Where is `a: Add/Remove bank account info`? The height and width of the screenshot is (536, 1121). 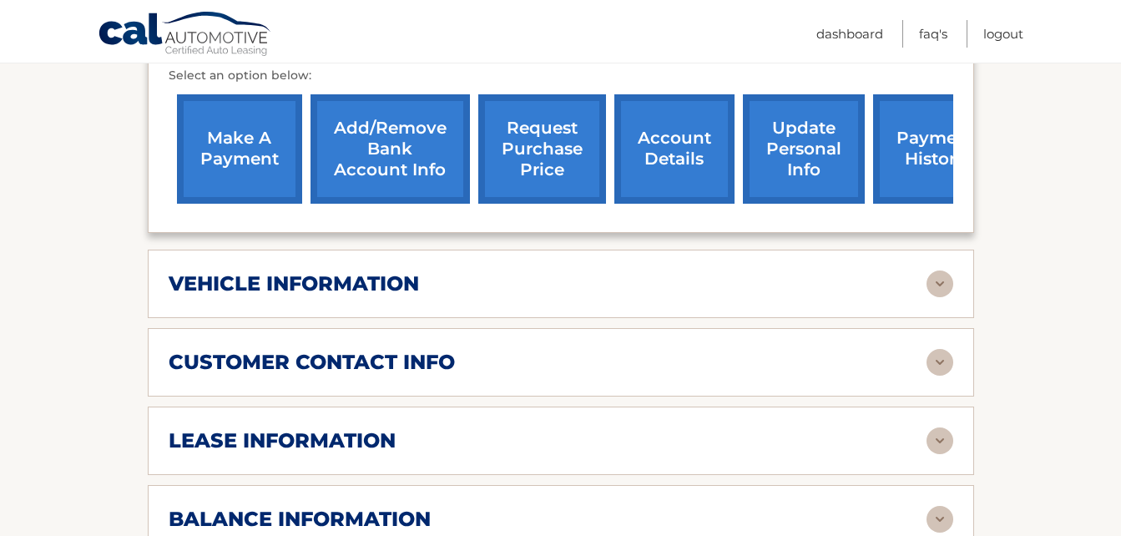
a: Add/Remove bank account info is located at coordinates (390, 149).